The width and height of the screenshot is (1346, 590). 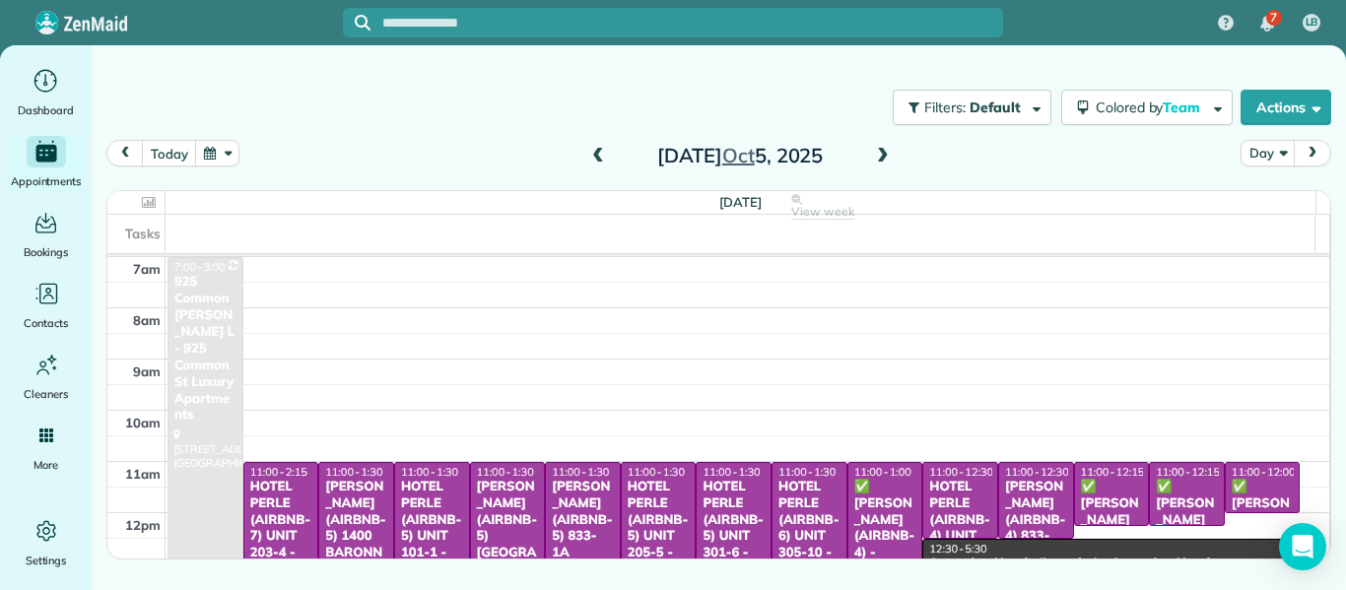 I want to click on a: Contacts, so click(x=45, y=306).